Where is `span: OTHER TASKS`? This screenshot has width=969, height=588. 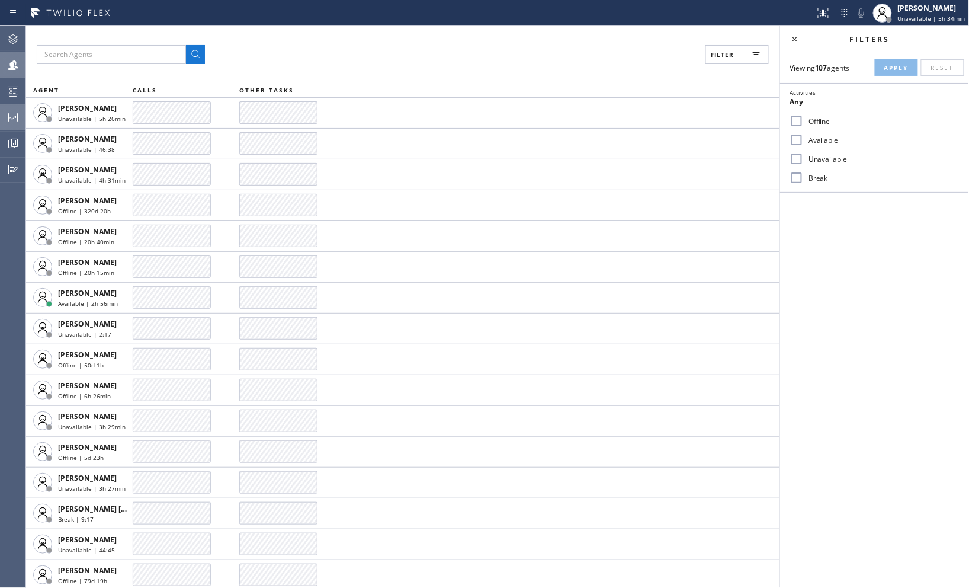 span: OTHER TASKS is located at coordinates (267, 90).